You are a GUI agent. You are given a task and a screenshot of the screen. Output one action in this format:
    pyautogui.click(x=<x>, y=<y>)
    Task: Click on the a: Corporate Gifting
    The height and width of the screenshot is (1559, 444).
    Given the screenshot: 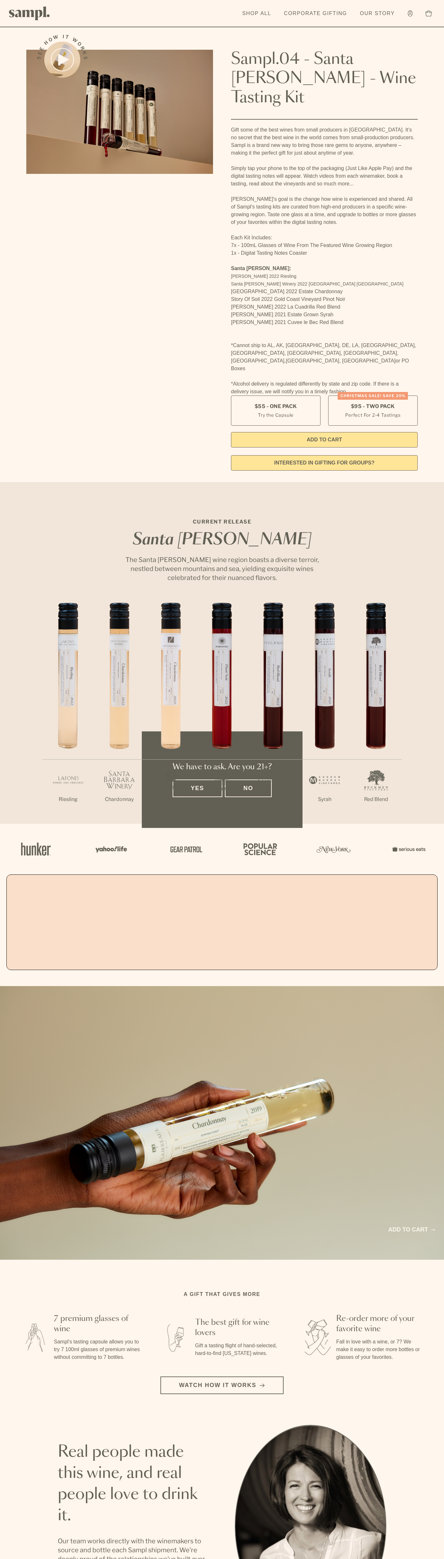 What is the action you would take?
    pyautogui.click(x=315, y=13)
    